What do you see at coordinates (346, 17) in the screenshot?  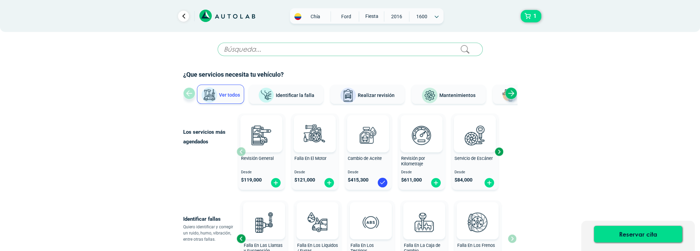 I see `span: FORD` at bounding box center [346, 17].